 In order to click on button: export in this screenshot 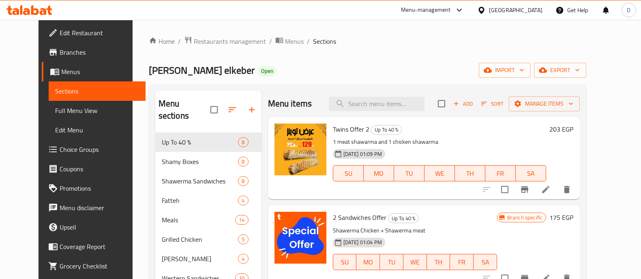, I will do `click(560, 70)`.